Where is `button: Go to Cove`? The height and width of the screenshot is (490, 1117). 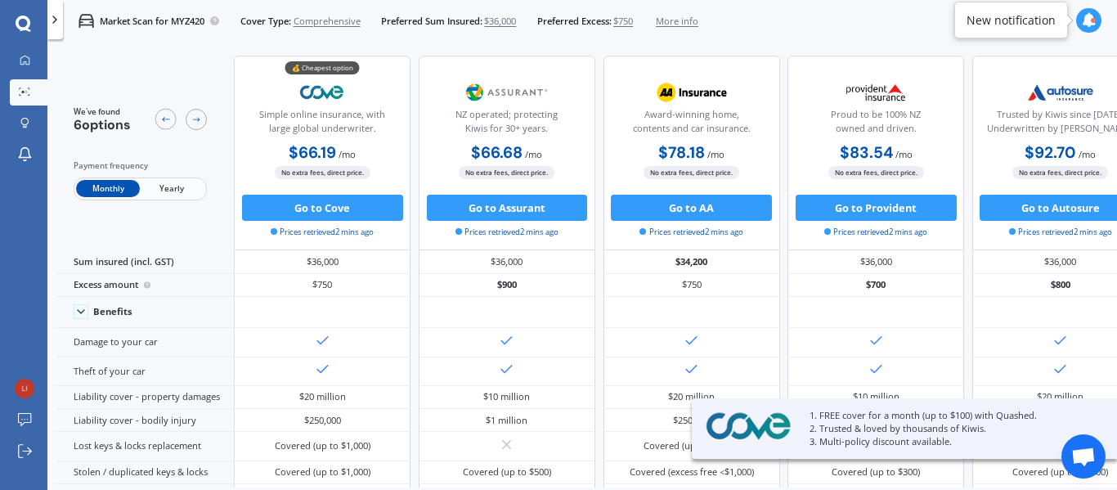
button: Go to Cove is located at coordinates (322, 208).